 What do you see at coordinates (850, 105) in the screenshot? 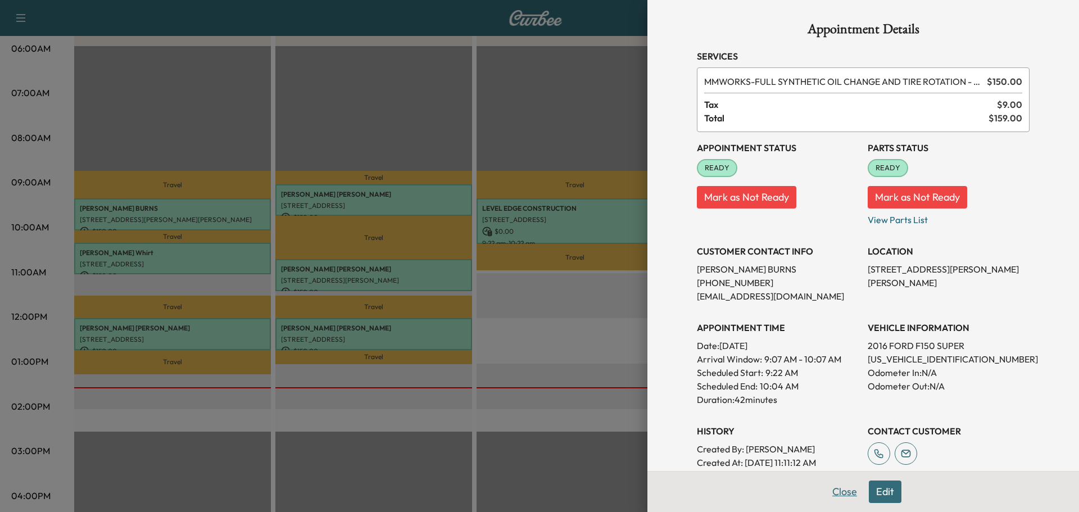
I see `span: Tax` at bounding box center [850, 105].